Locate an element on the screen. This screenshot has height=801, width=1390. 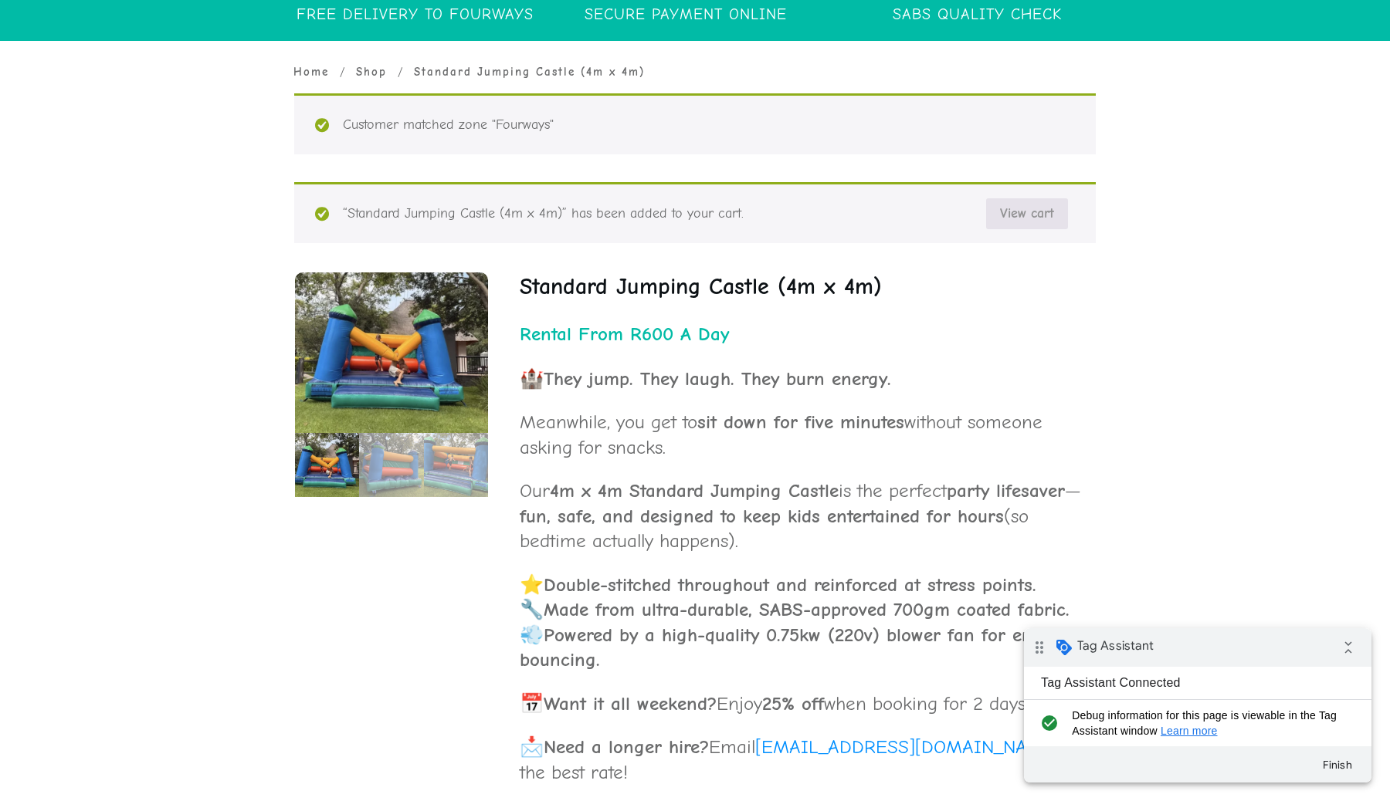
img: Standard Jumping Castle (4m x 4m) - Image 3 is located at coordinates (456, 465).